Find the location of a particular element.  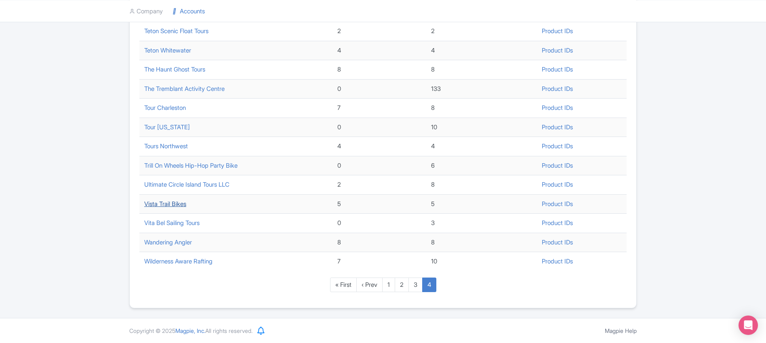

td: 133 is located at coordinates (481, 89).